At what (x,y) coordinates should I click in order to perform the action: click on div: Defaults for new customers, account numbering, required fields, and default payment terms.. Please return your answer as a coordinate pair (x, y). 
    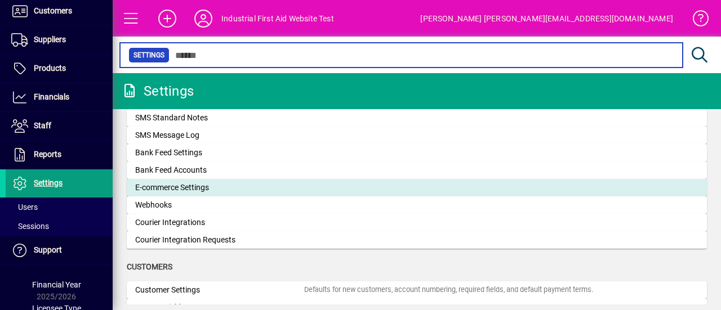
    Looking at the image, I should click on (448, 290).